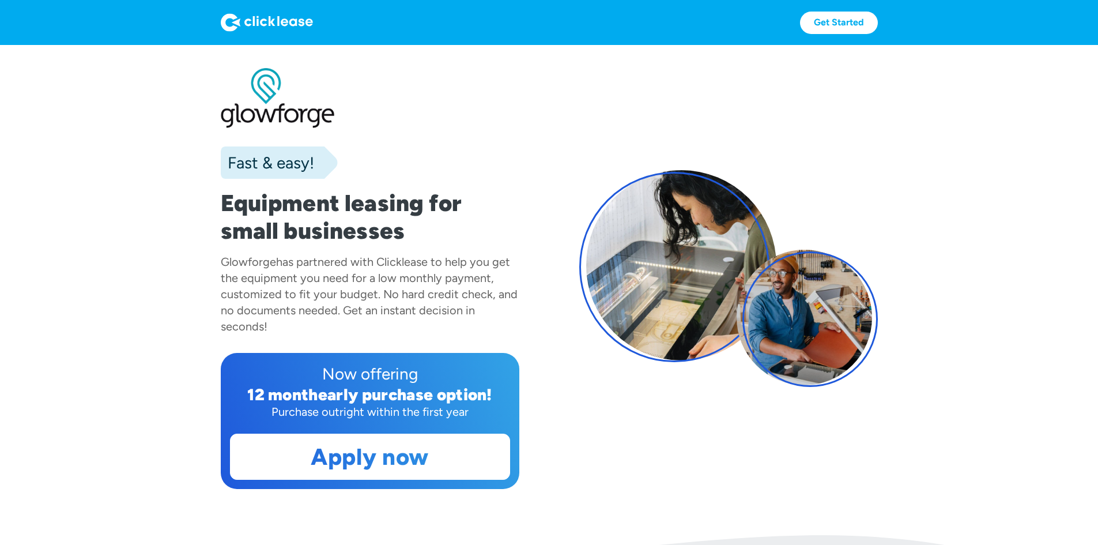 Image resolution: width=1098 pixels, height=545 pixels. Describe the element at coordinates (267, 22) in the screenshot. I see `img: Logo` at that location.